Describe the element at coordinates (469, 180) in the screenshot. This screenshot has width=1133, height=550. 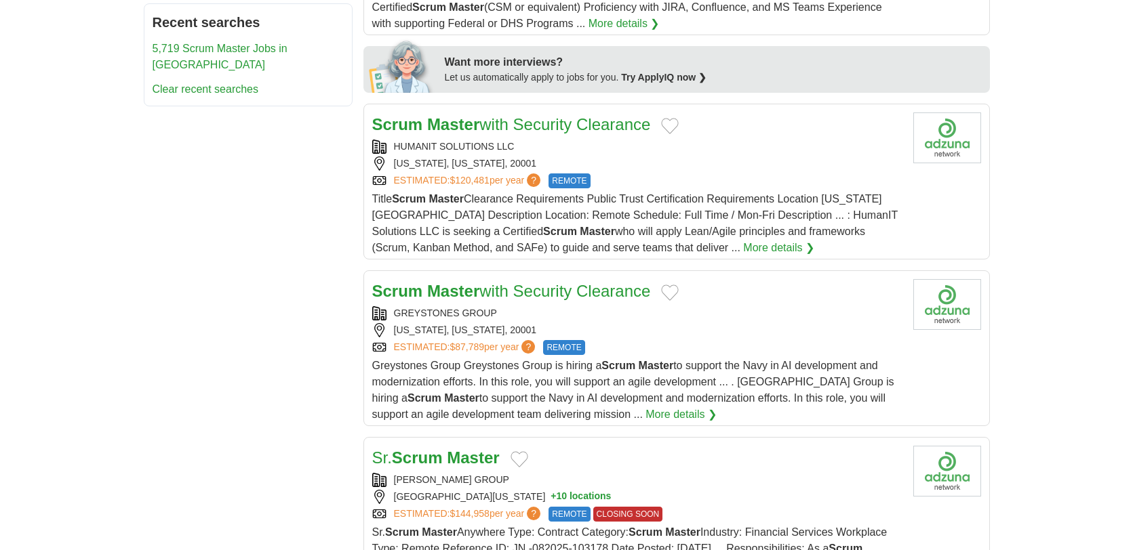
I see `span: $120,481` at that location.